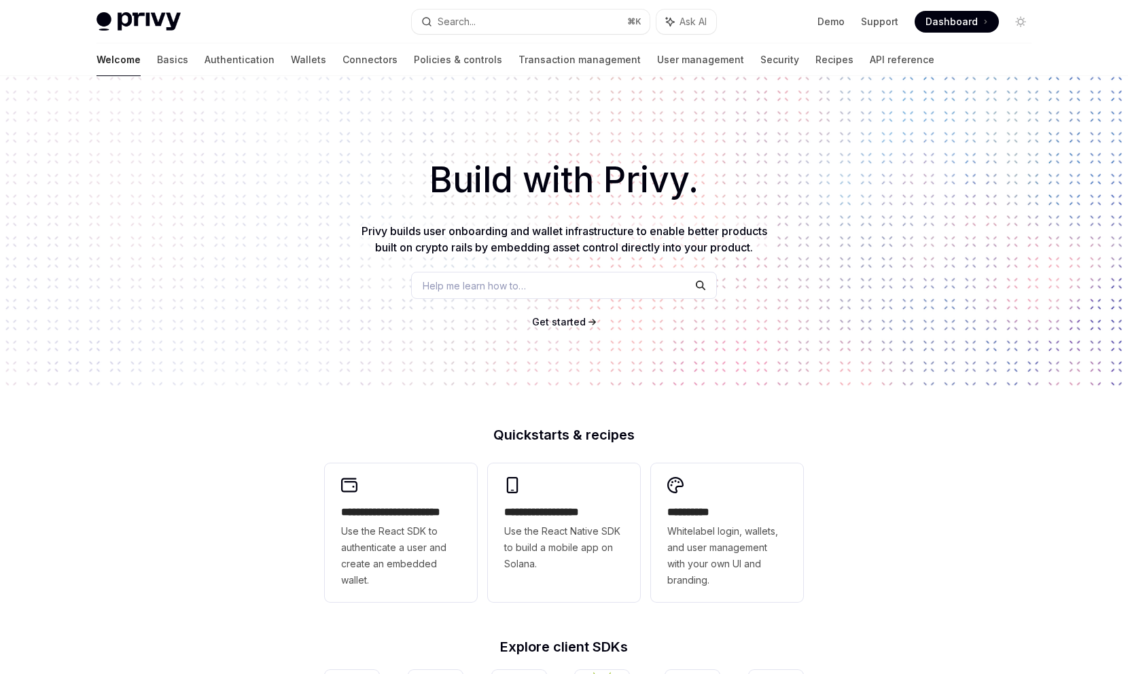  Describe the element at coordinates (957, 22) in the screenshot. I see `a: Dashboard` at that location.